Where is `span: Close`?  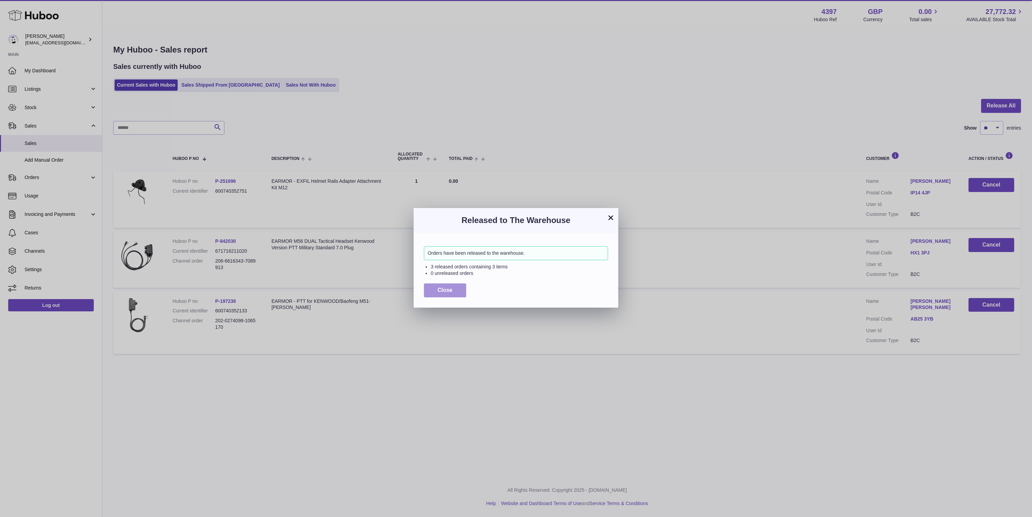 span: Close is located at coordinates (445, 290).